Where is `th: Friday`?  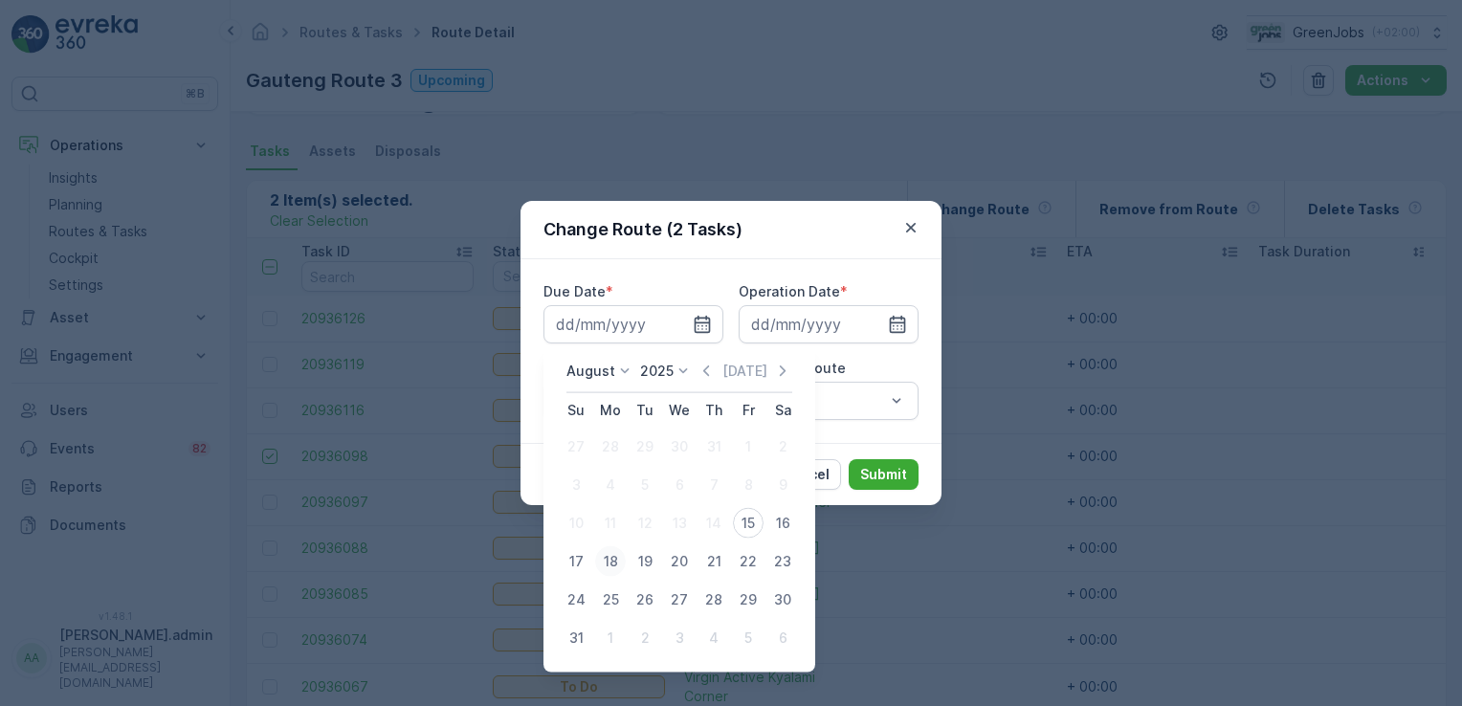
th: Friday is located at coordinates (748, 411).